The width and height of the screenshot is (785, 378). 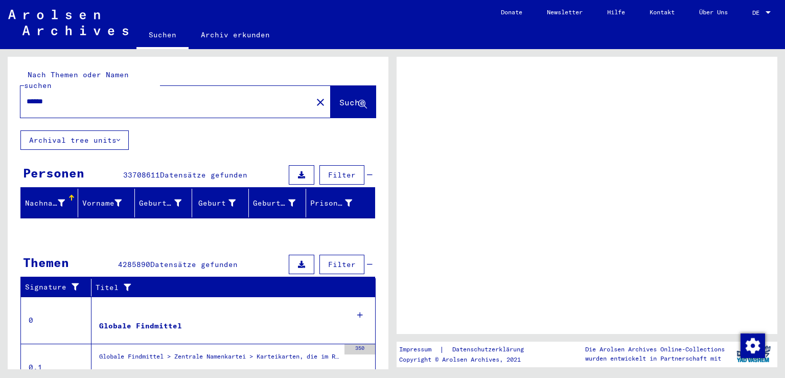 What do you see at coordinates (321, 102) in the screenshot?
I see `button: Clear` at bounding box center [321, 102].